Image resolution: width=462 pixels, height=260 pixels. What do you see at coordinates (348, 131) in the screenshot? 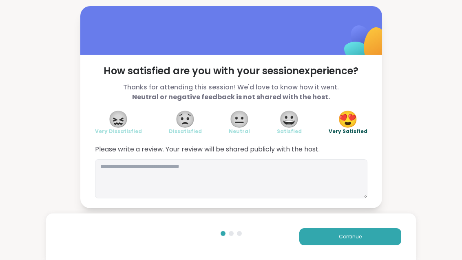
I see `span: Very Satisfied` at bounding box center [348, 131].